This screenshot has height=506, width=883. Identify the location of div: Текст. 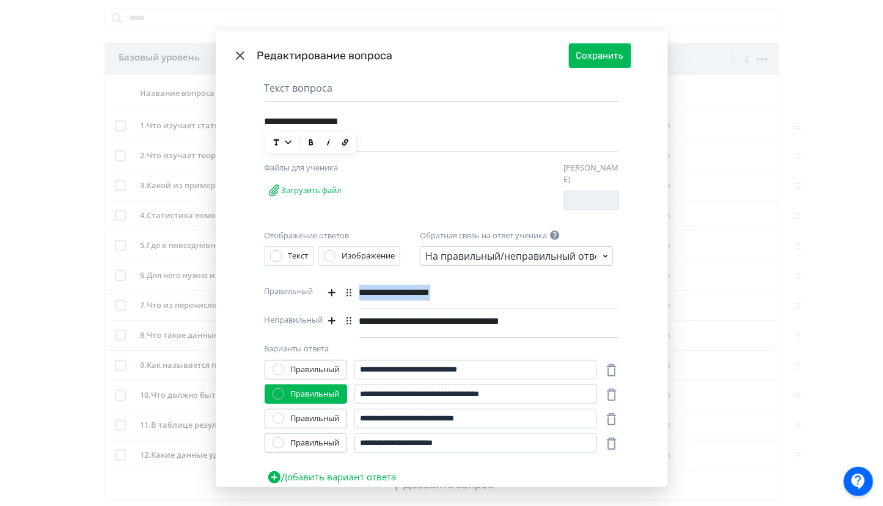
(298, 256).